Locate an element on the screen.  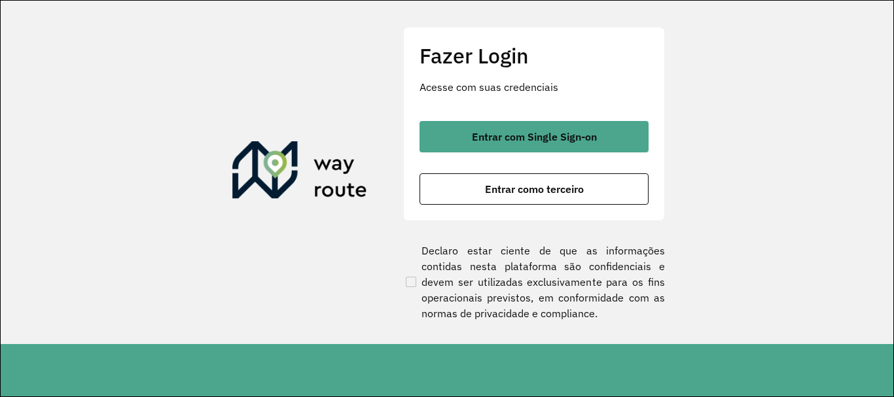
span: Entrar como terceiro is located at coordinates (534, 189).